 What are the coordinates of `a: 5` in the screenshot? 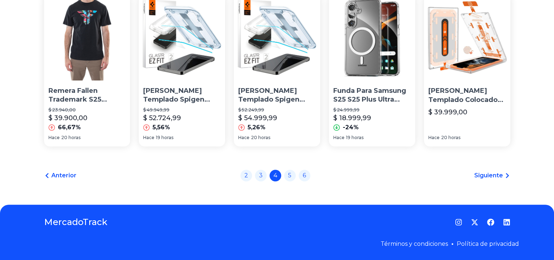 It's located at (290, 176).